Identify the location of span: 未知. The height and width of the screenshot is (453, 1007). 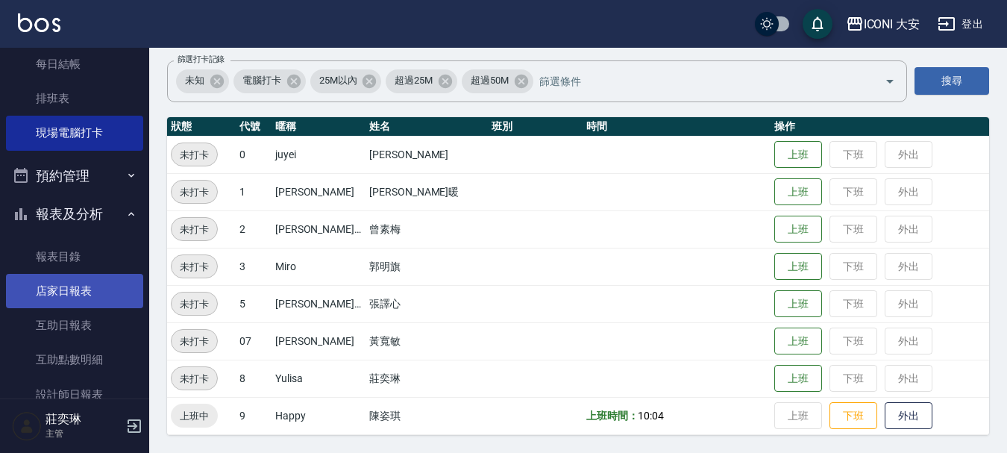
(195, 81).